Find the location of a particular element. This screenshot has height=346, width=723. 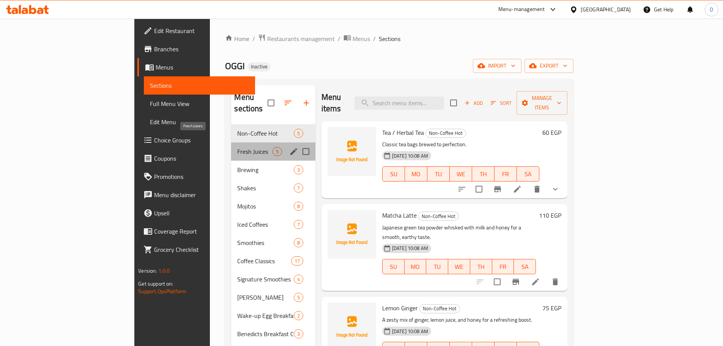

button: WE is located at coordinates (461, 174).